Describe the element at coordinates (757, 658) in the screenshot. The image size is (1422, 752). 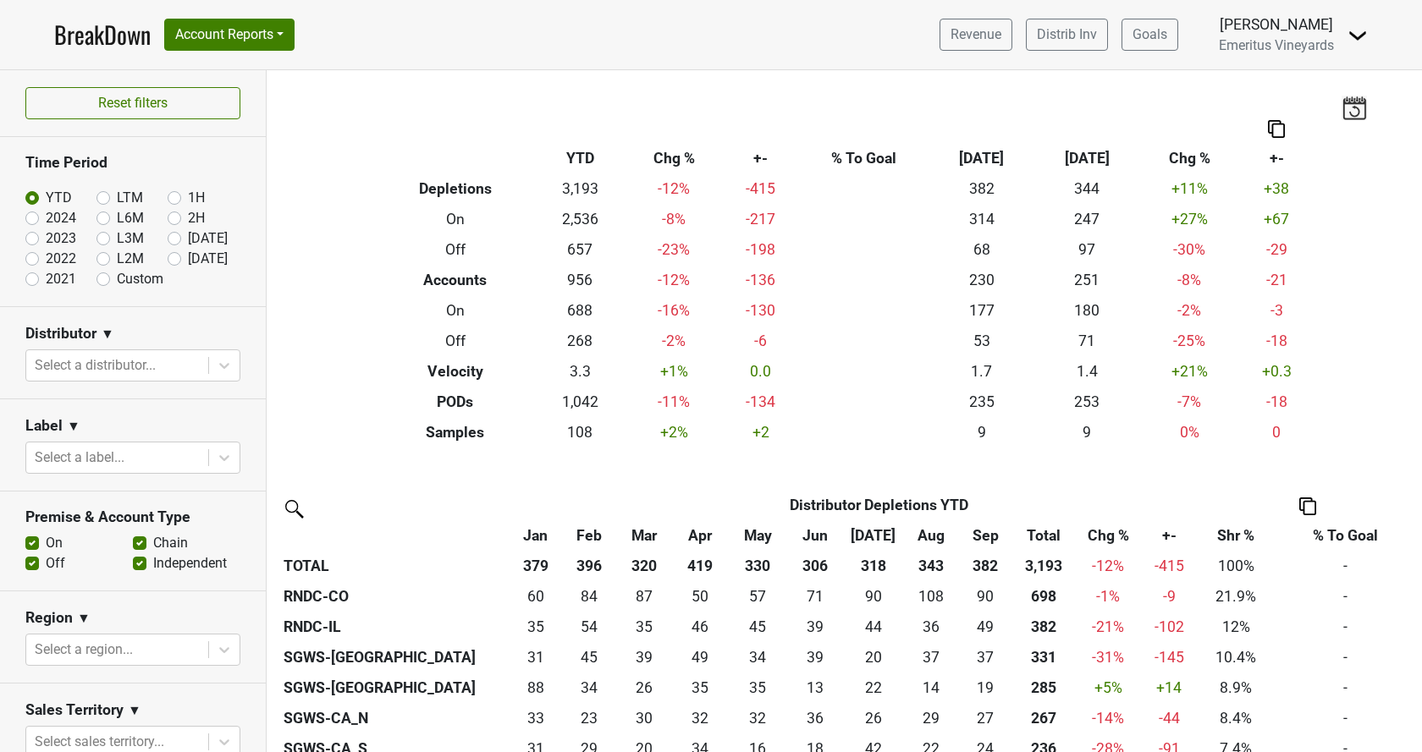
I see `td: 34.168` at that location.